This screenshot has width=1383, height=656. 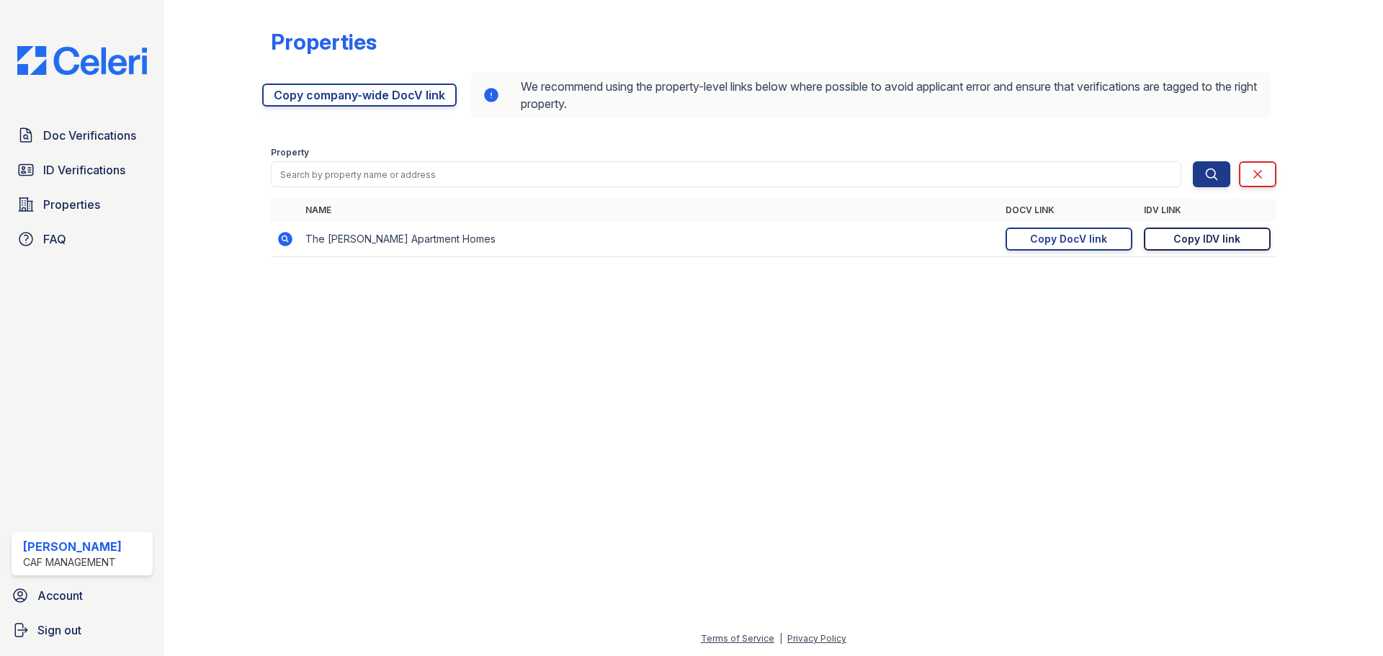 I want to click on a: Properties, so click(x=82, y=205).